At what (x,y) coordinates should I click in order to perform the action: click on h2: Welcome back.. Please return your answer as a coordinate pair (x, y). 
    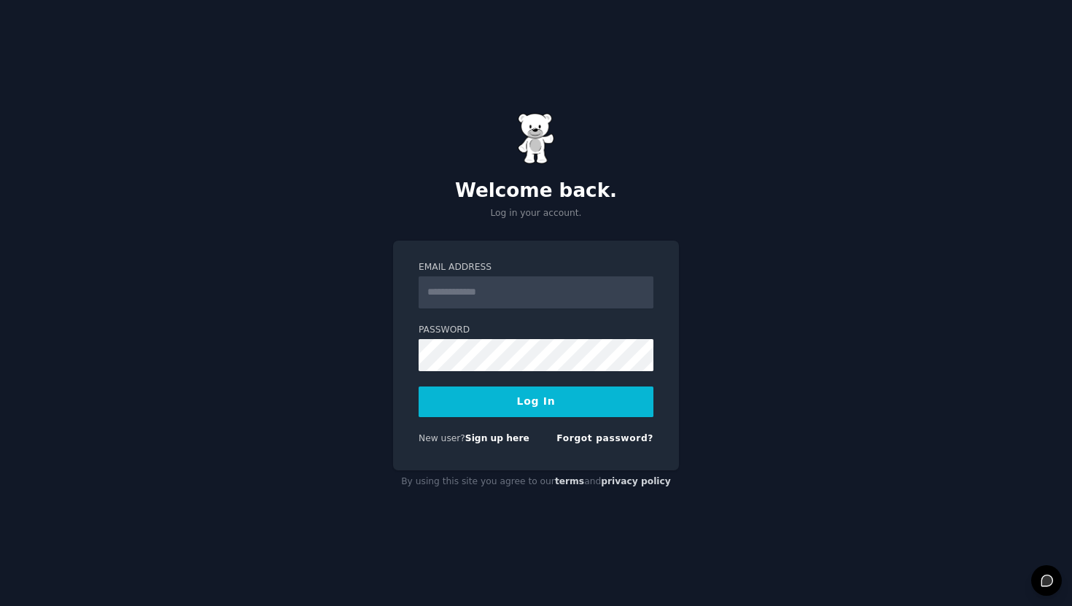
    Looking at the image, I should click on (536, 191).